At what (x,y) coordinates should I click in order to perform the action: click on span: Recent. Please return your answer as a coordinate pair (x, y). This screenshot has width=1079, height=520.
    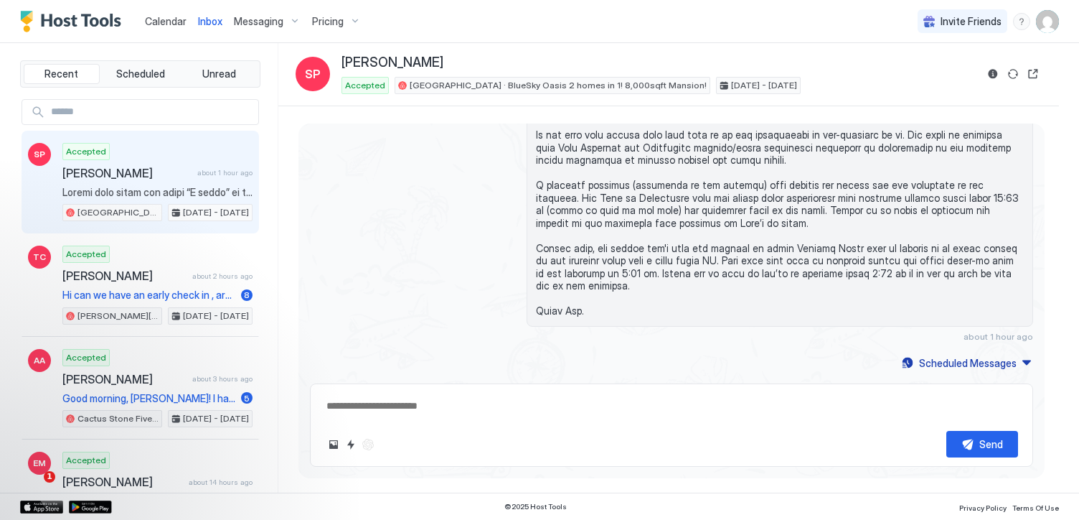
    Looking at the image, I should click on (61, 74).